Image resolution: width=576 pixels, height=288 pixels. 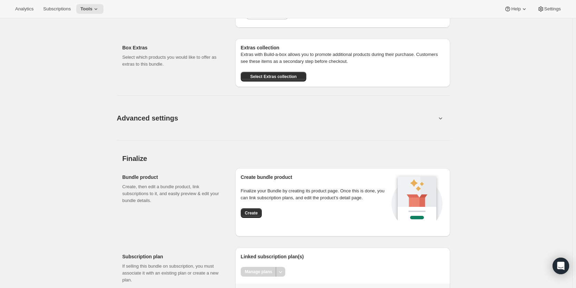 What do you see at coordinates (173, 273) in the screenshot?
I see `p: If selling this bundle on subscription, you must associate it with an existing plan or create a n...` at bounding box center [173, 273].